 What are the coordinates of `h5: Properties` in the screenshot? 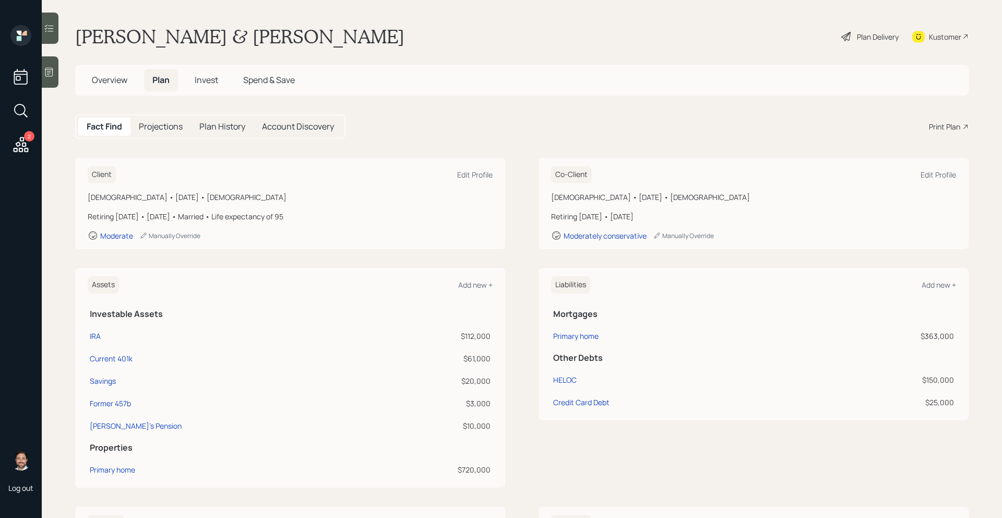 It's located at (290, 447).